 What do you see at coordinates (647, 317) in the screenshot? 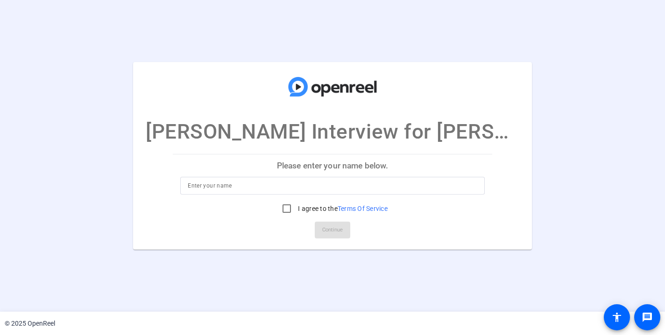
I see `mat-icon: message` at bounding box center [647, 317].